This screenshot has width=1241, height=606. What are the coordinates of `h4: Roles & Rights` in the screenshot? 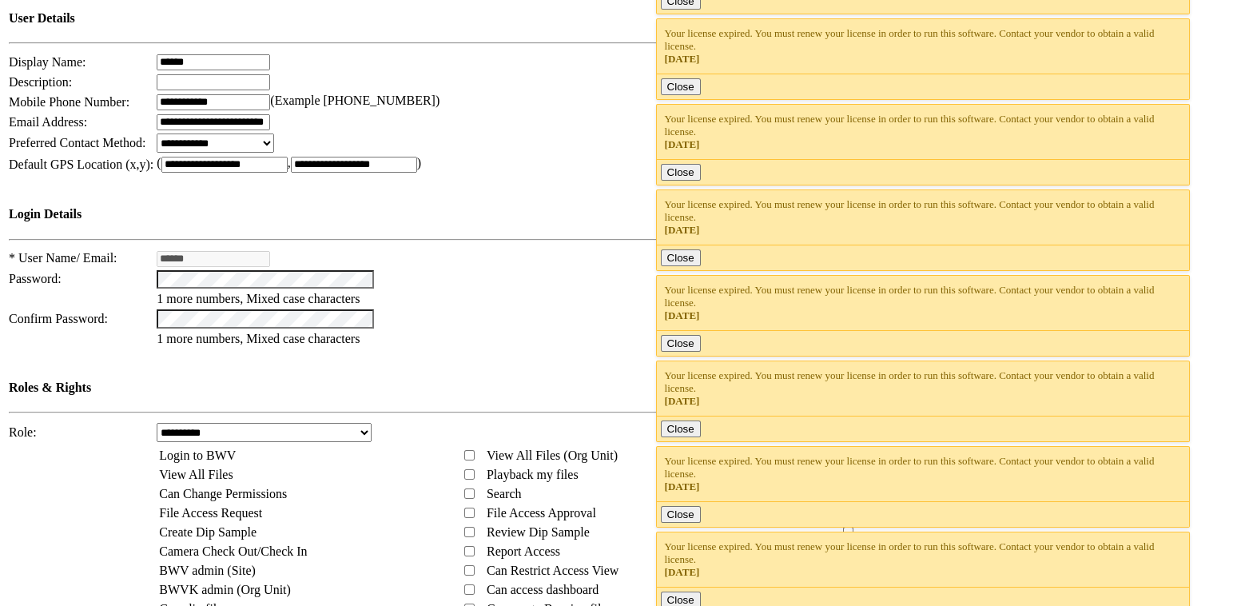 It's located at (433, 387).